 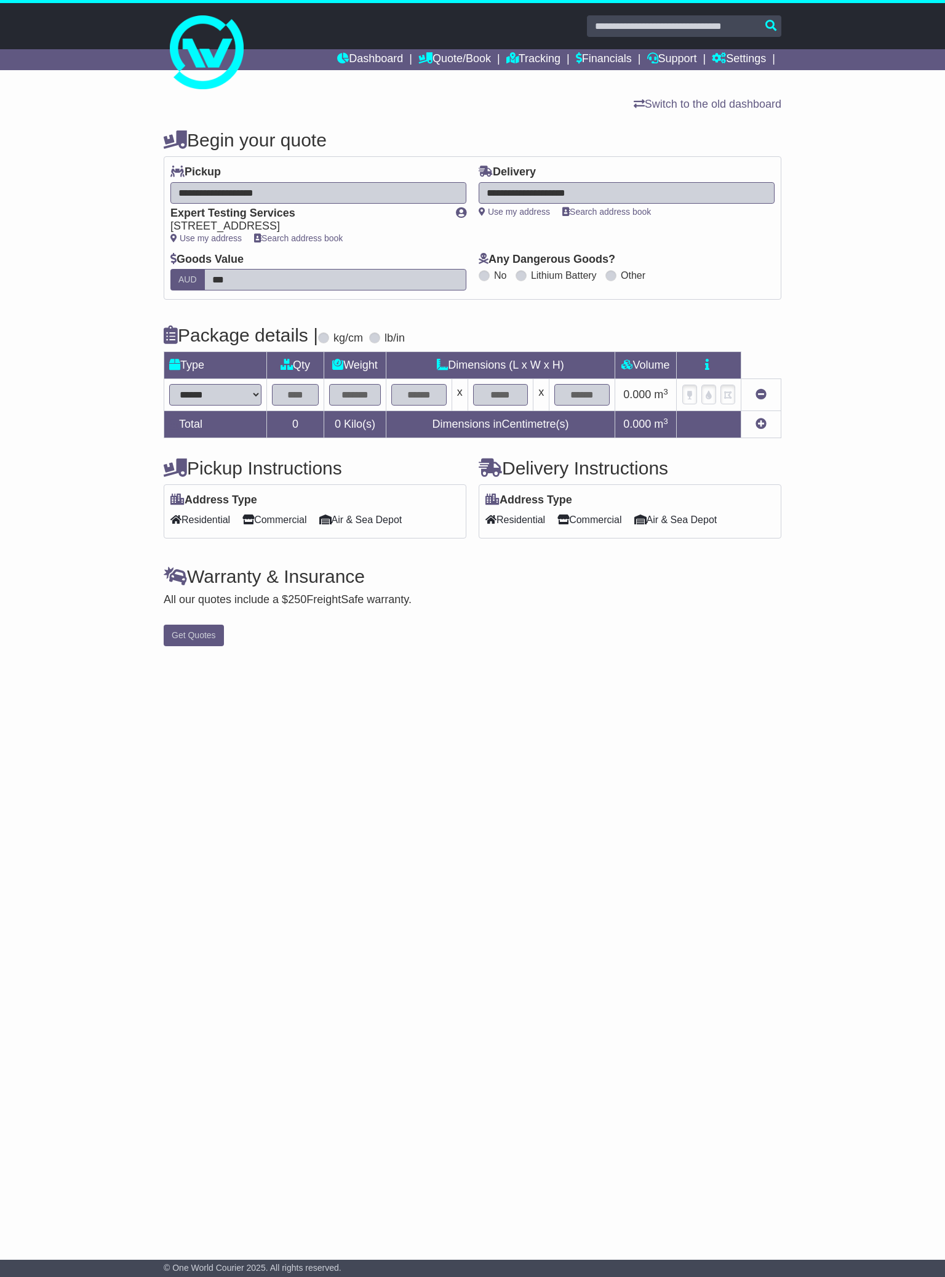 What do you see at coordinates (355, 366) in the screenshot?
I see `td: Weight` at bounding box center [355, 366].